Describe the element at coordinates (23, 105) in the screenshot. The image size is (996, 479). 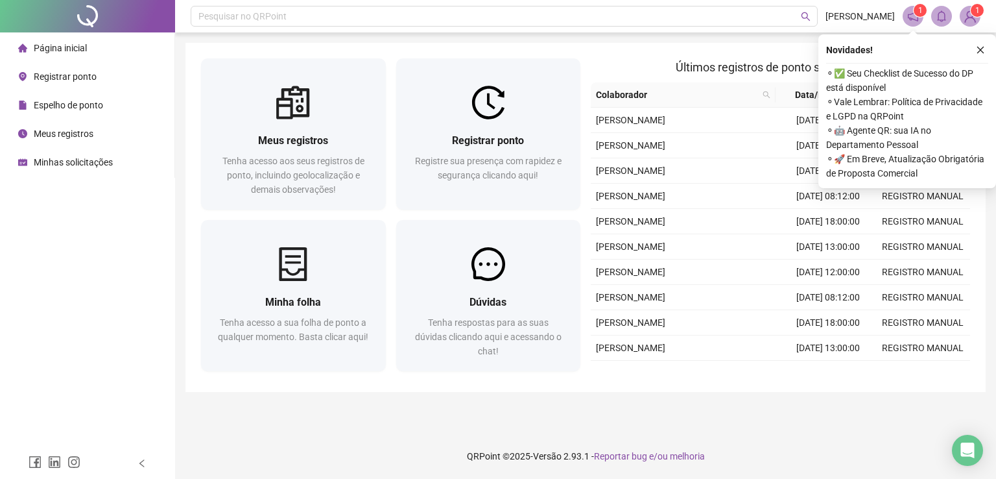
I see `span: file` at that location.